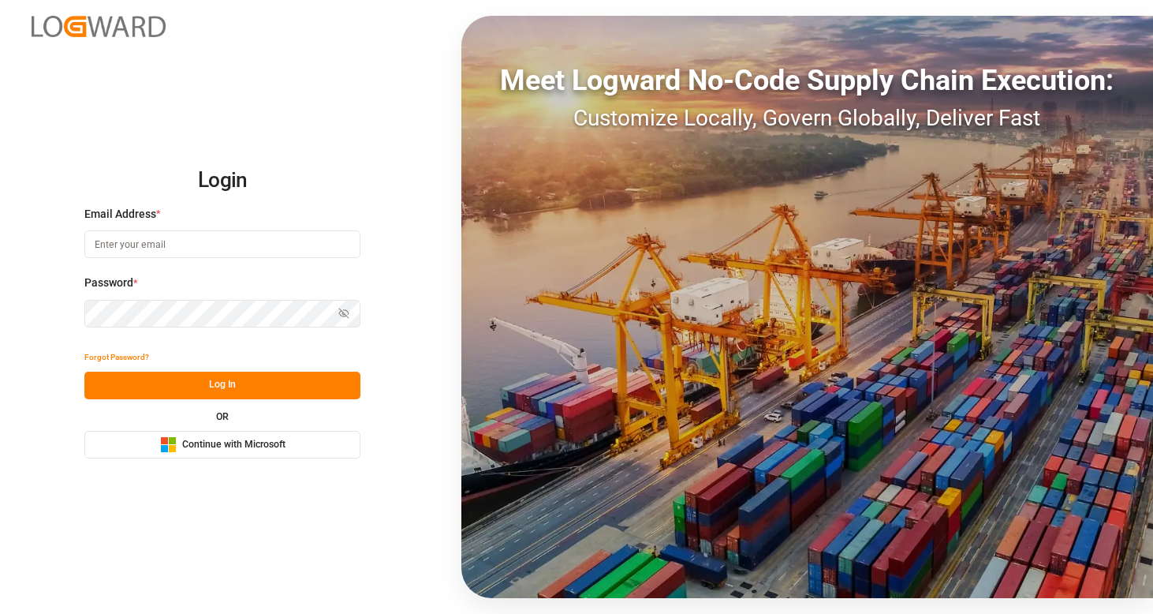 Image resolution: width=1153 pixels, height=614 pixels. I want to click on button: Forgot Password?, so click(117, 357).